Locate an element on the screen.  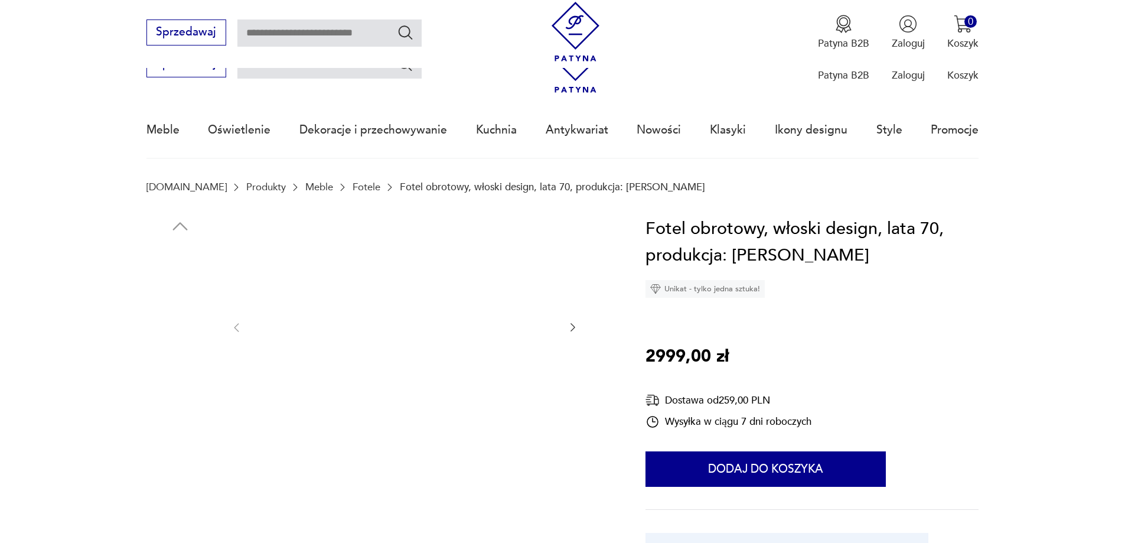
img: Ikona diamentu is located at coordinates (656, 289).